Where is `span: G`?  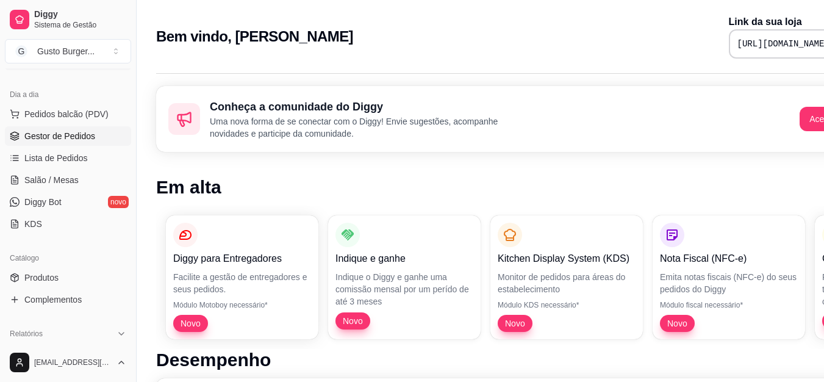 span: G is located at coordinates (21, 51).